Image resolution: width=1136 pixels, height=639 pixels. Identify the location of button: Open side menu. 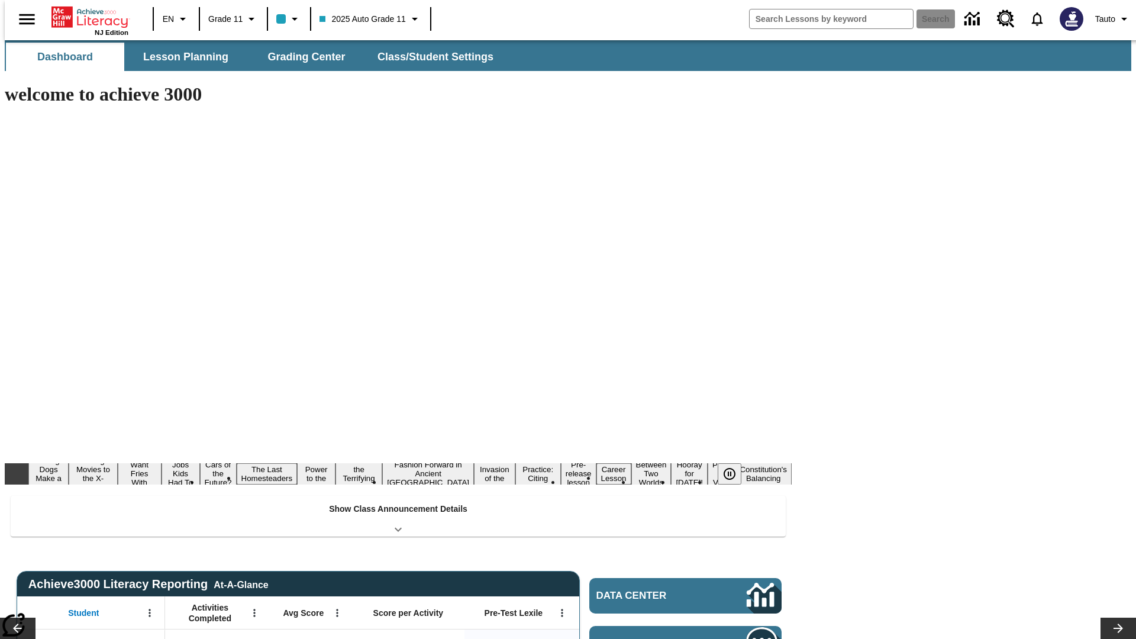
(27, 19).